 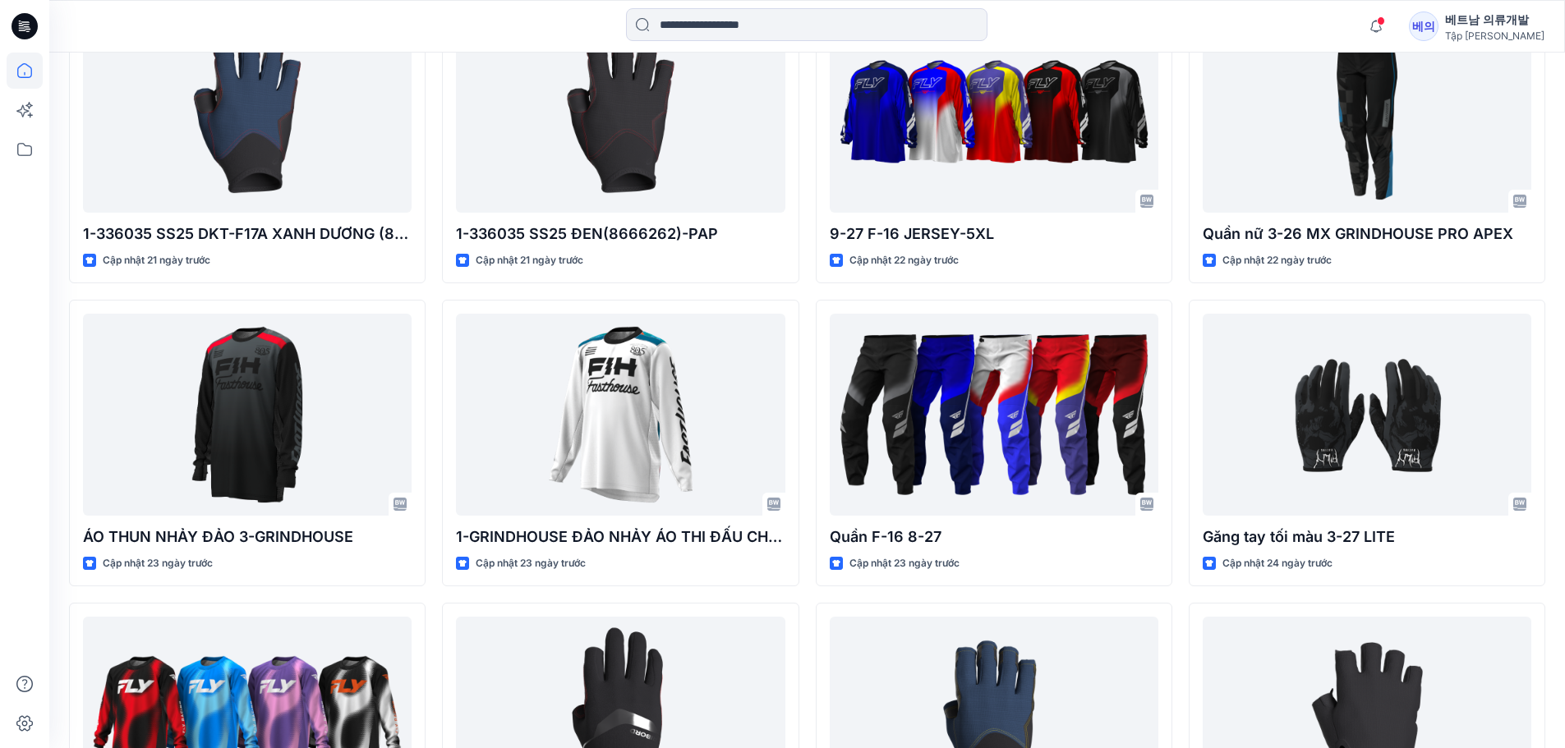 What do you see at coordinates (620, 415) in the screenshot?
I see `a: 1-GRINDHOUSE ĐẢO NHẢY ÁO THI ĐẤU CHO THANH THIẾU NIÊN` at bounding box center [620, 415].